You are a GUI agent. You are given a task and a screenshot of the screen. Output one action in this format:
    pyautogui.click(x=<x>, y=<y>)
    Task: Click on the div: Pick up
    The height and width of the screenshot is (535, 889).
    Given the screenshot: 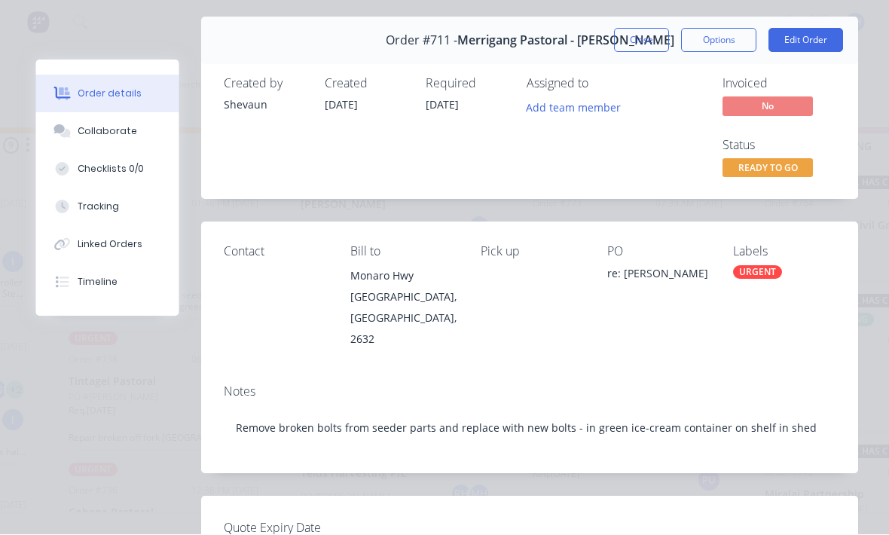 What is the action you would take?
    pyautogui.click(x=532, y=251)
    